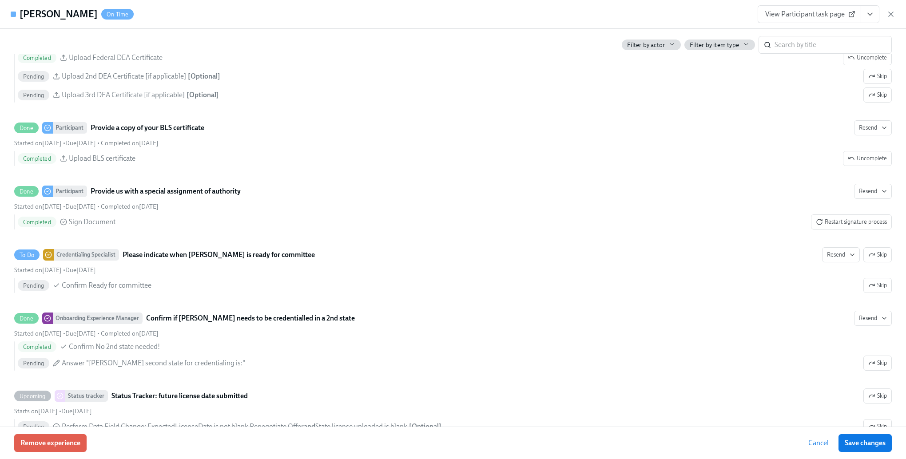  What do you see at coordinates (179, 396) in the screenshot?
I see `strong: Status Tracker: future license date submitted` at bounding box center [179, 396].